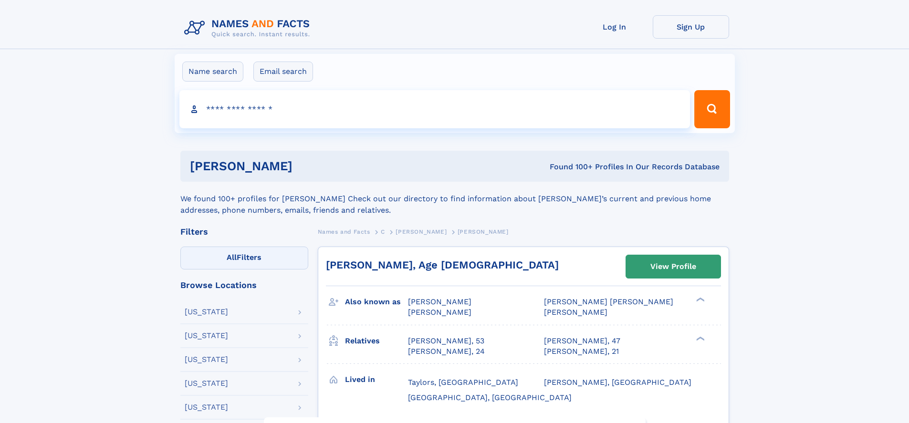 This screenshot has height=423, width=909. Describe the element at coordinates (377, 341) in the screenshot. I see `h3: Relatives` at that location.